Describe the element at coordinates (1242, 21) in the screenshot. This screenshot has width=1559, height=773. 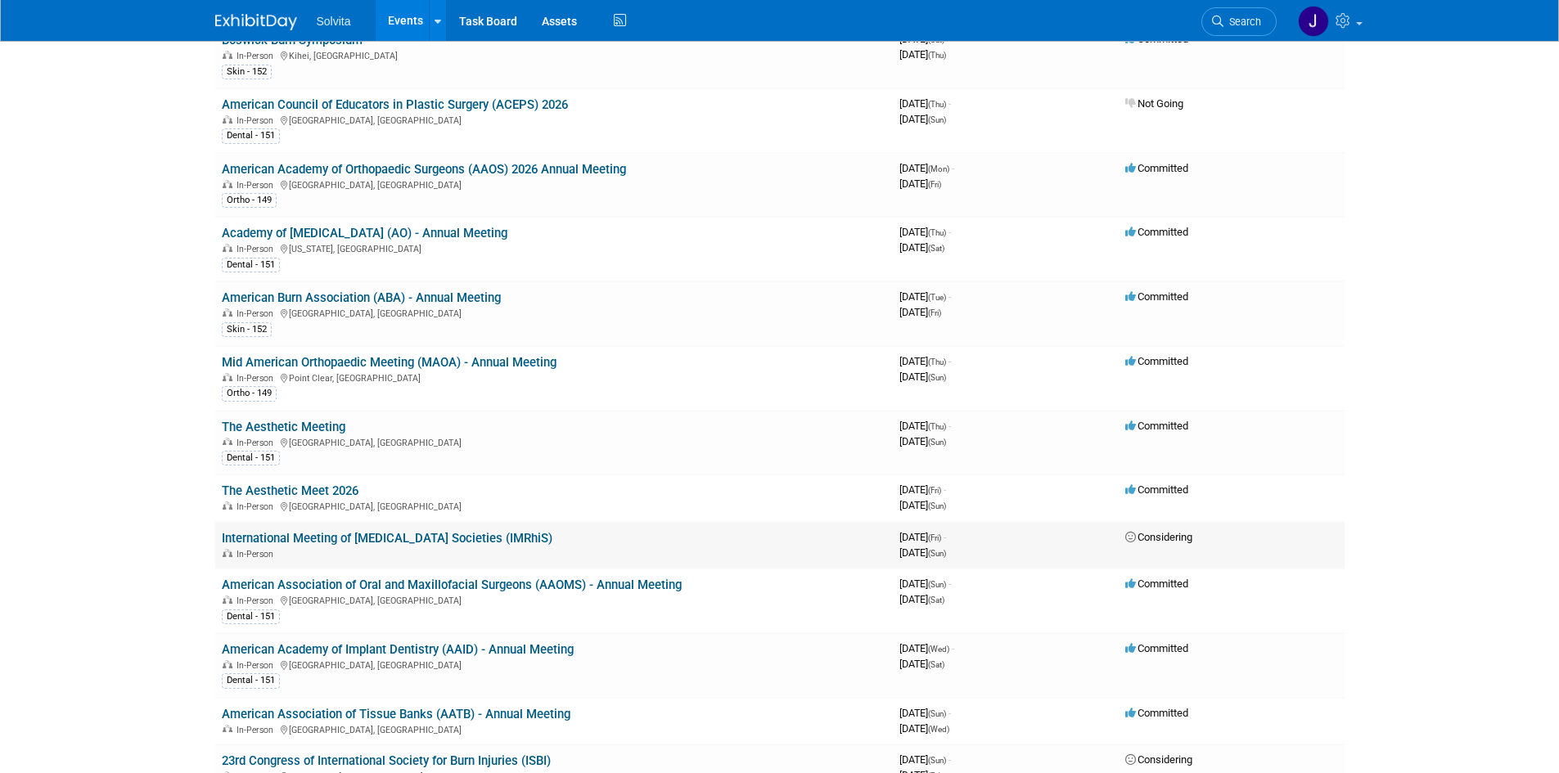
I see `span: Search` at that location.